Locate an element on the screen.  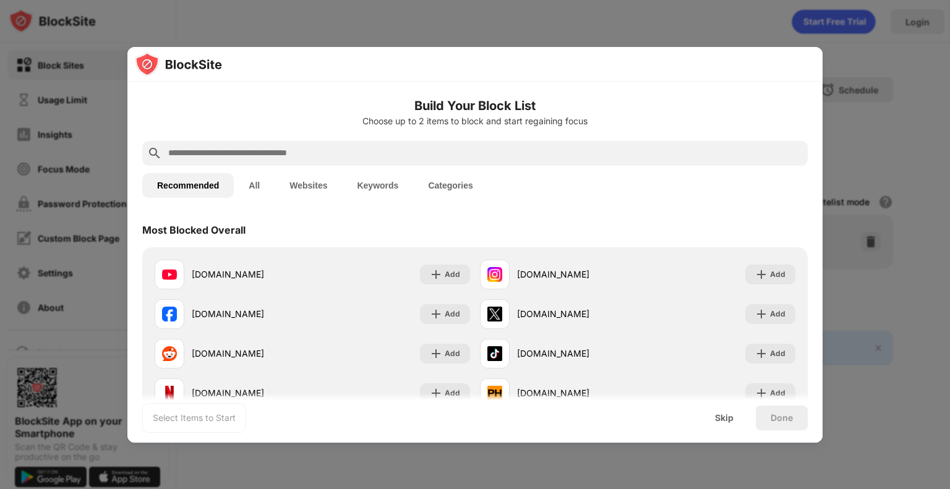
button: Recommended is located at coordinates (188, 186).